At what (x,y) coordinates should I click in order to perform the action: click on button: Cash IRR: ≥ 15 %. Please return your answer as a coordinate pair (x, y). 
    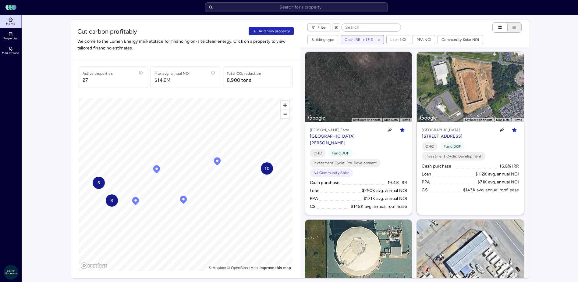
    Looking at the image, I should click on (358, 40).